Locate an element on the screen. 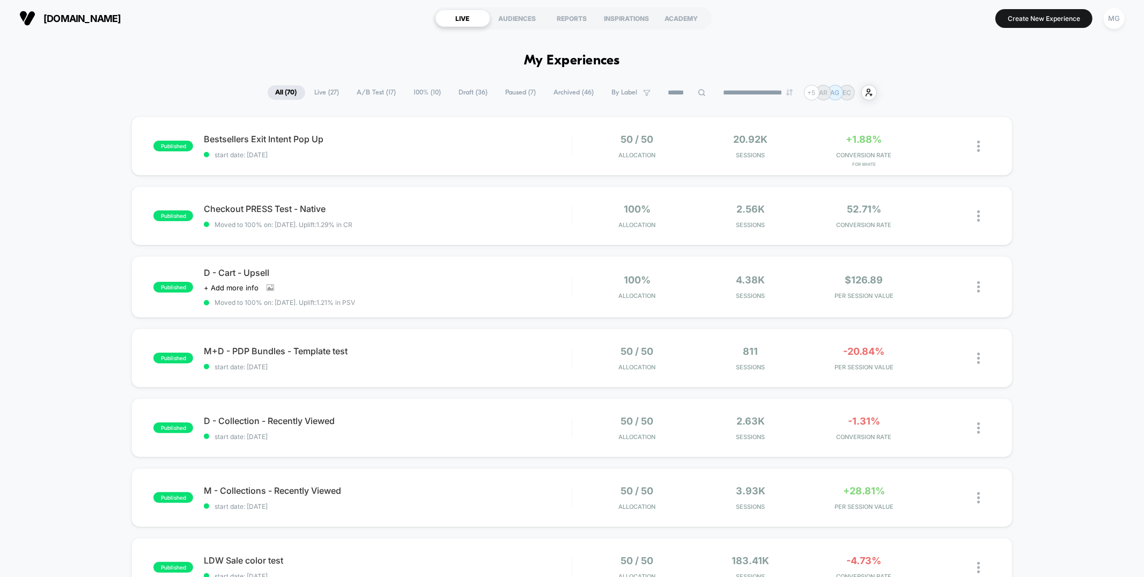 The image size is (1144, 577). span: Bestsellers Exit Intent Pop Up is located at coordinates (387, 139).